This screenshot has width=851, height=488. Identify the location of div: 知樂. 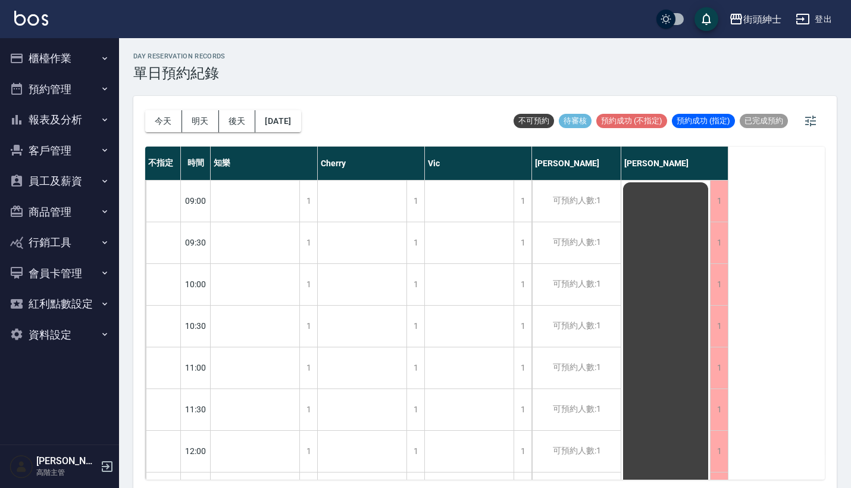
(264, 163).